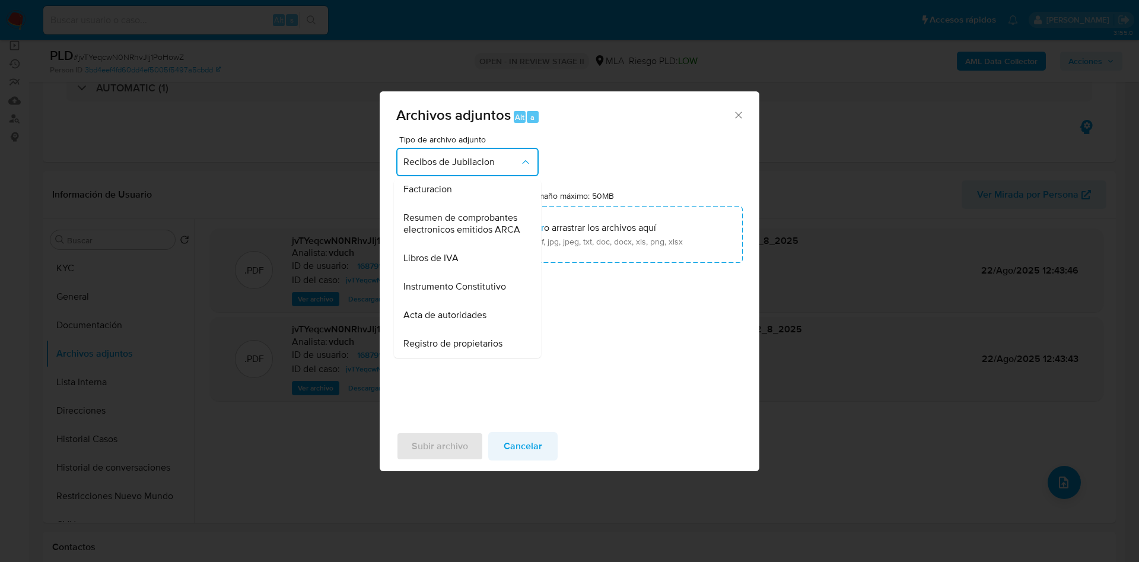 The image size is (1139, 562). Describe the element at coordinates (431, 258) in the screenshot. I see `span: Libros de IVA` at that location.